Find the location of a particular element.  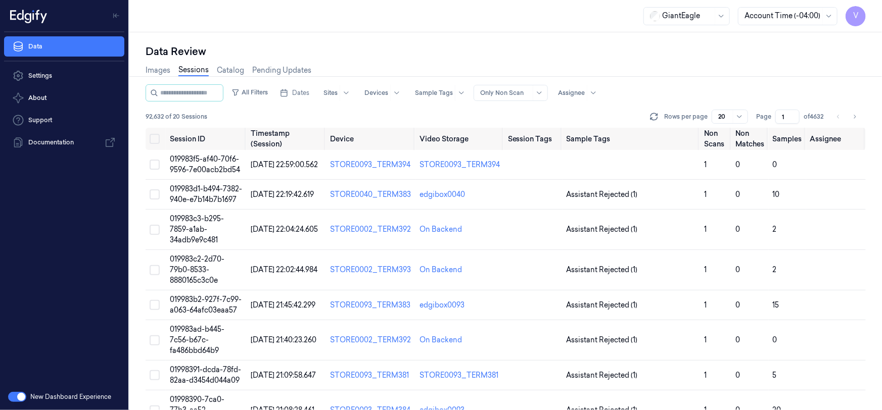

th: Video Storage is located at coordinates (460, 139).